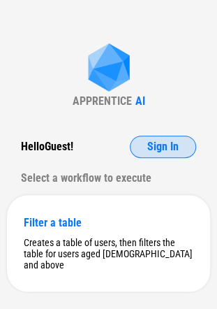 Image resolution: width=217 pixels, height=309 pixels. What do you see at coordinates (163, 147) in the screenshot?
I see `span: Sign In` at bounding box center [163, 147].